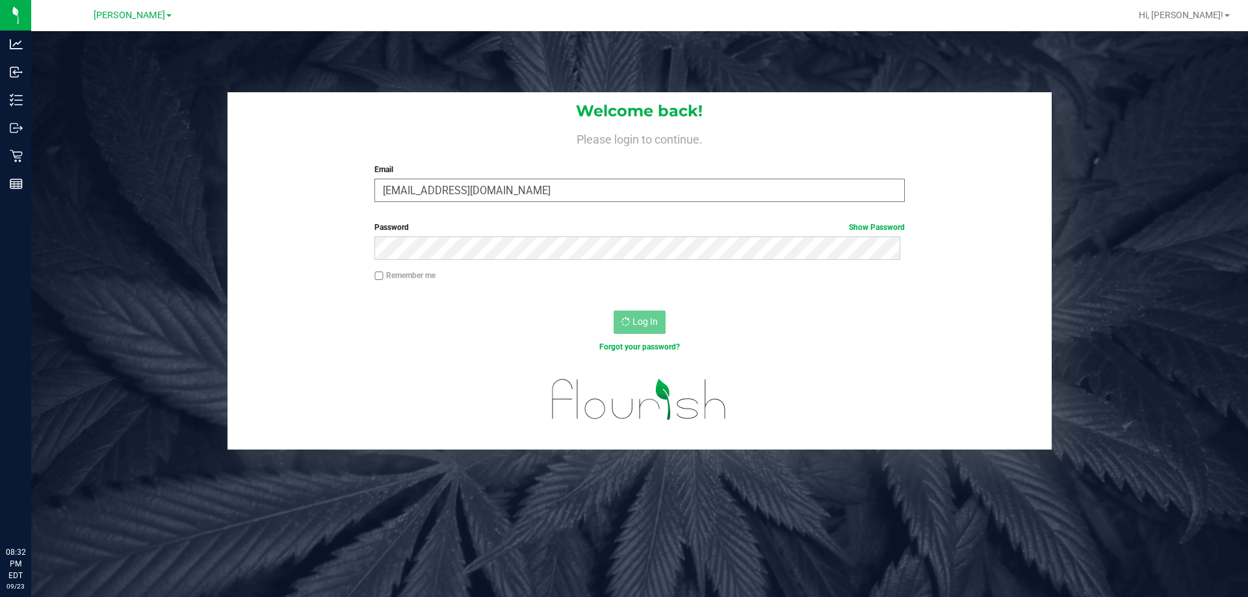 The width and height of the screenshot is (1248, 597). I want to click on inline-svg: Outbound, so click(16, 128).